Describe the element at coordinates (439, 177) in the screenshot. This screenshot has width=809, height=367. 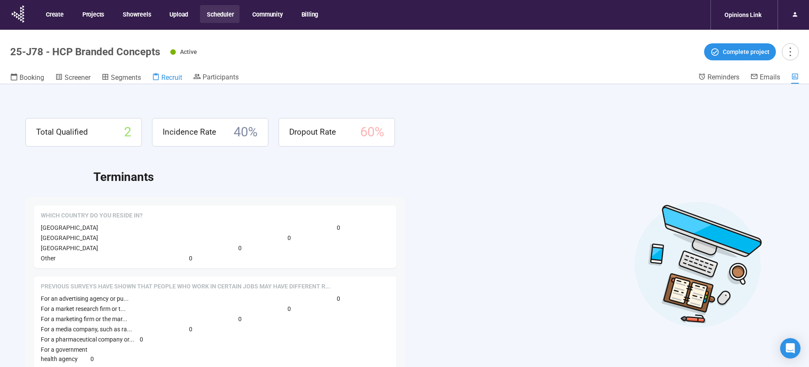
I see `h2: Terminants` at that location.